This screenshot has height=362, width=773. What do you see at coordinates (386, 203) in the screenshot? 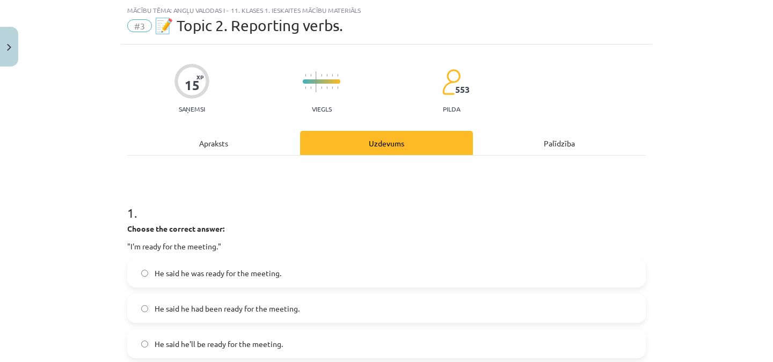
I see `h1: 1 .` at bounding box center [386, 203].